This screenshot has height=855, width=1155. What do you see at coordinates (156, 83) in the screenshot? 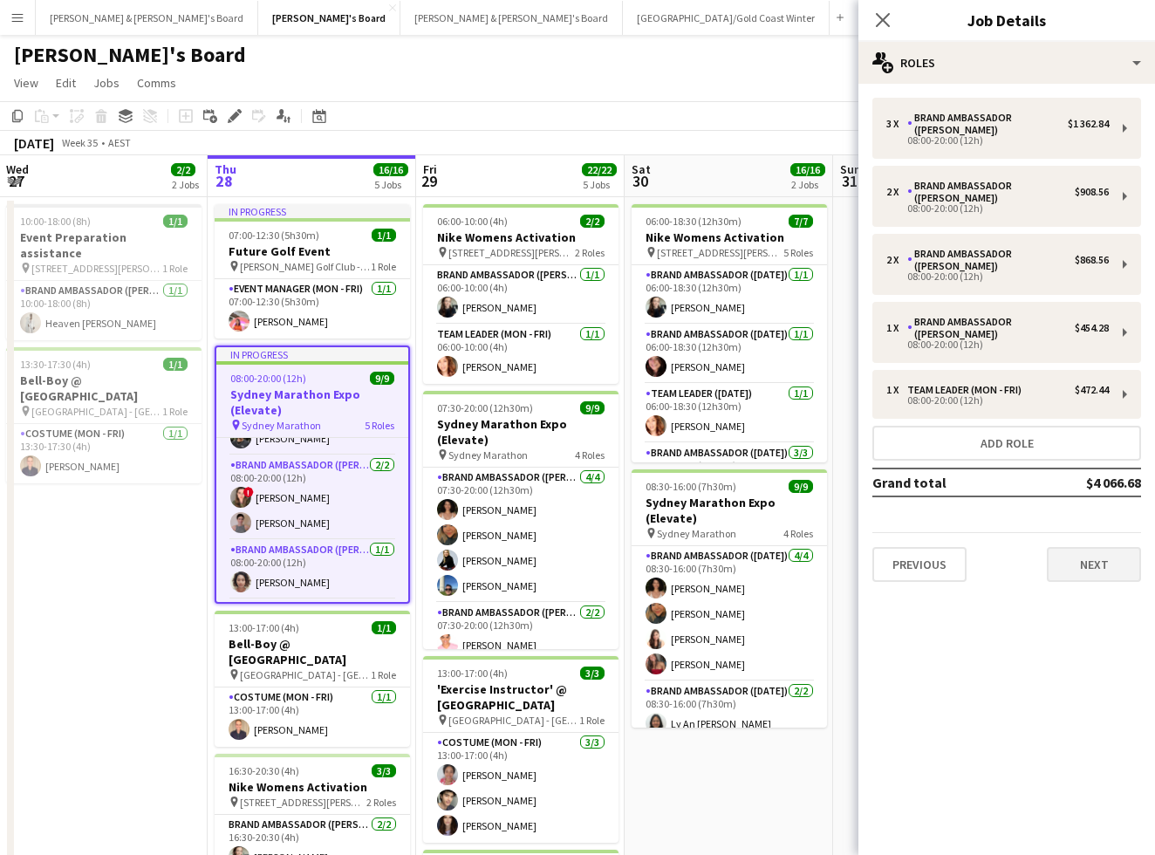
I see `span: Comms` at bounding box center [156, 83].